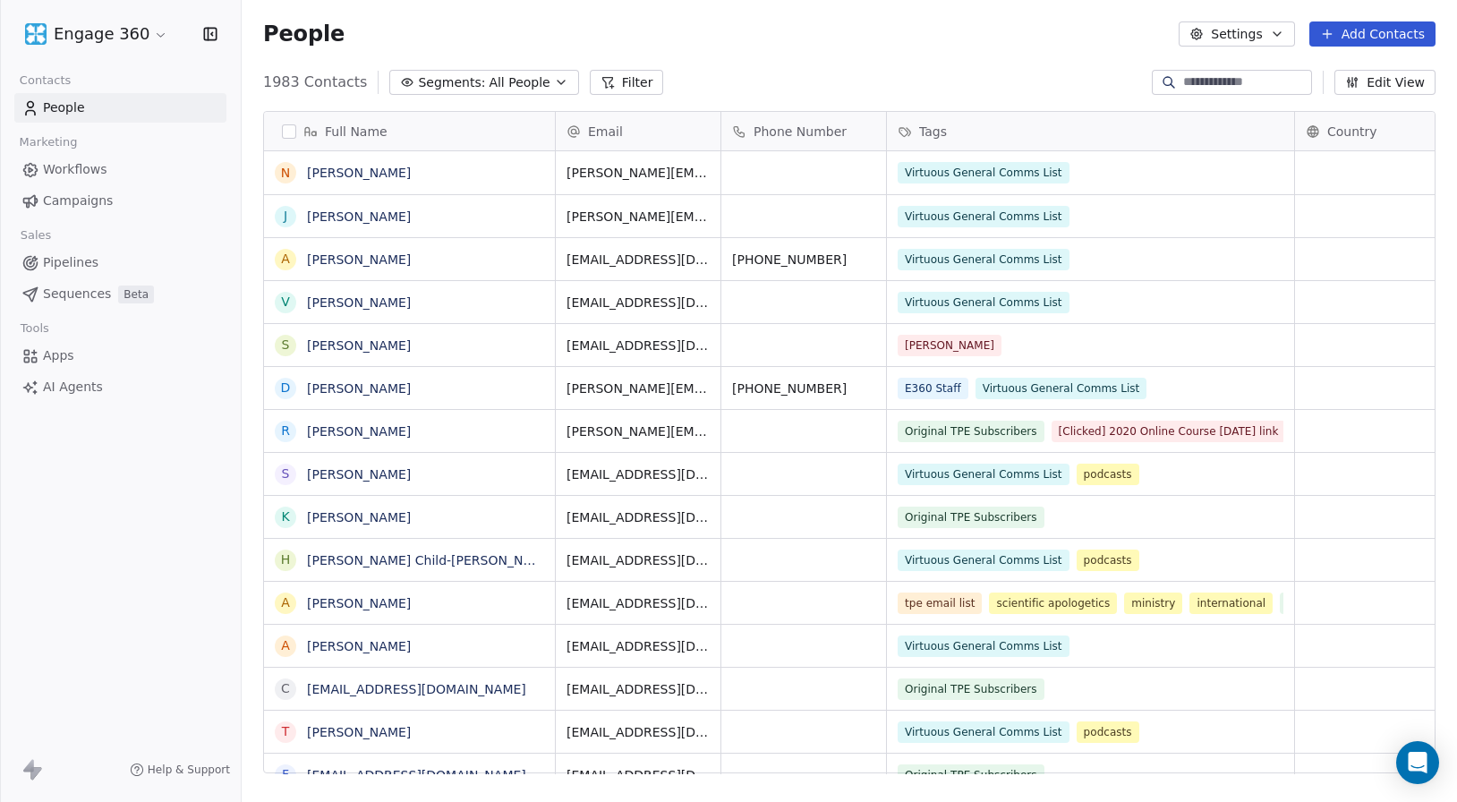  What do you see at coordinates (120, 262) in the screenshot?
I see `a: Pipelines` at bounding box center [120, 262].